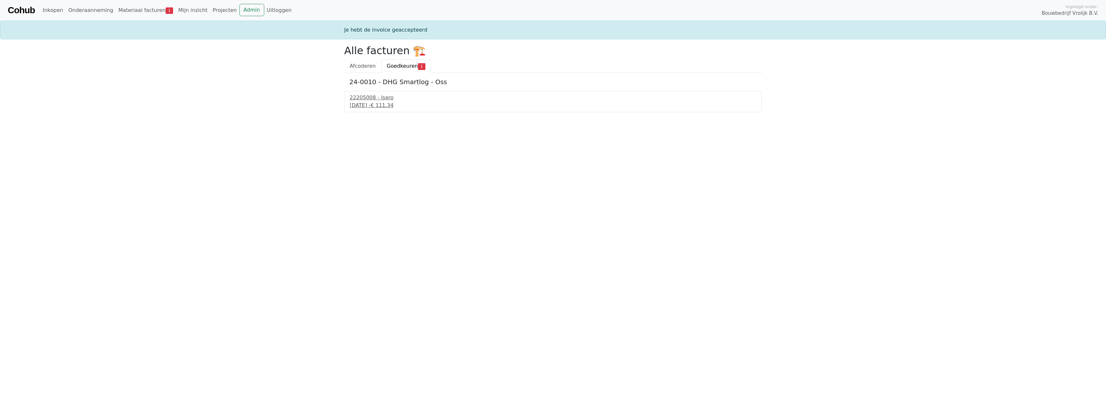 The height and width of the screenshot is (414, 1106). What do you see at coordinates (1082, 6) in the screenshot?
I see `span: Ingelogd onder:` at bounding box center [1082, 6].